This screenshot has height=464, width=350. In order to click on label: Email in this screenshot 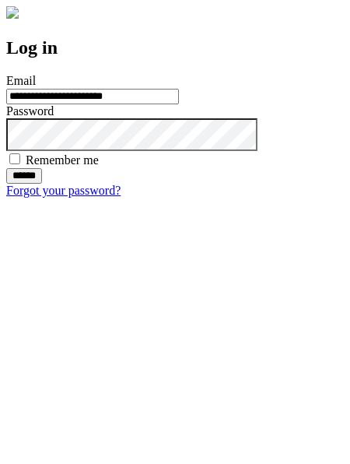, I will do `click(21, 80)`.